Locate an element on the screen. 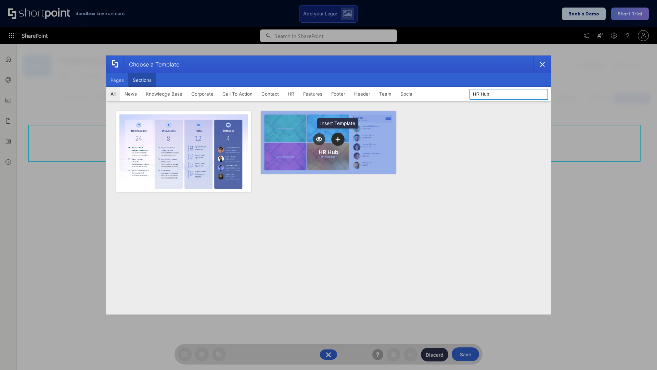 This screenshot has width=657, height=370. div: Chat Widget is located at coordinates (640, 353).